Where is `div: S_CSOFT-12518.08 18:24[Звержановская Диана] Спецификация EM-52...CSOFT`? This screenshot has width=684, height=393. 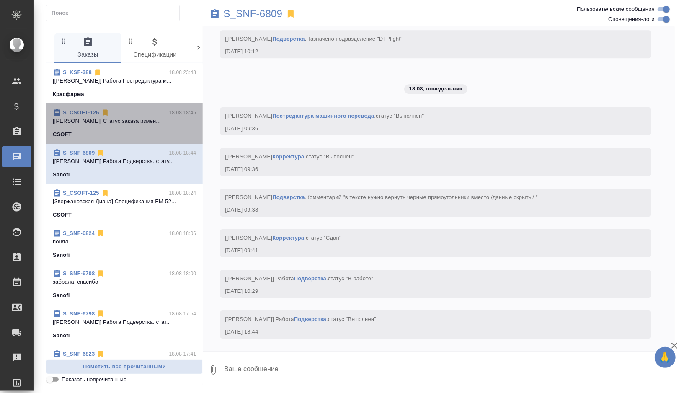
div: S_CSOFT-12518.08 18:24[Звержановская Диана] Спецификация EM-52...CSOFT is located at coordinates (124, 204).